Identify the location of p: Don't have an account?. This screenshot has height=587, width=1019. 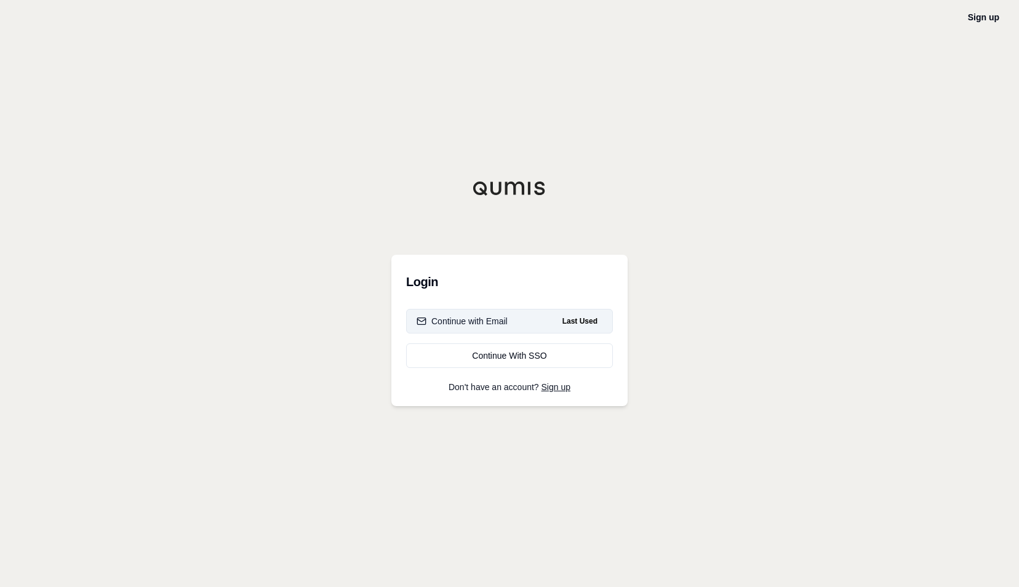
(509, 387).